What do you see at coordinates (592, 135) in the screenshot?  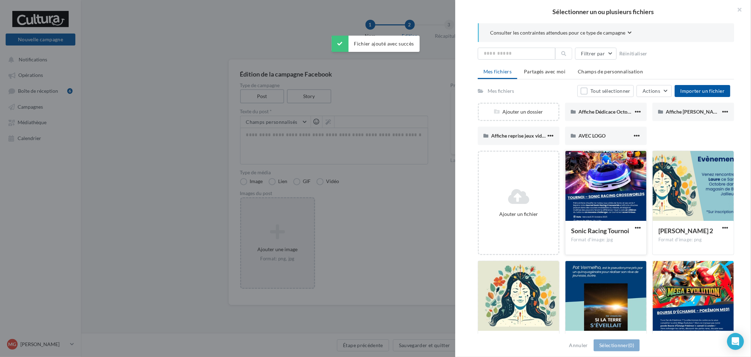 I see `span: AVEC LOGO` at bounding box center [592, 135].